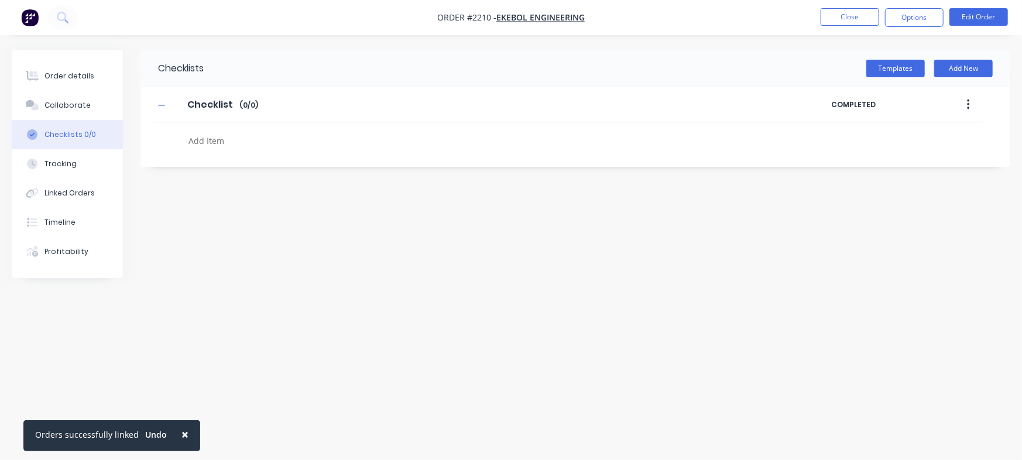 The height and width of the screenshot is (460, 1022). I want to click on button: Add New, so click(963, 68).